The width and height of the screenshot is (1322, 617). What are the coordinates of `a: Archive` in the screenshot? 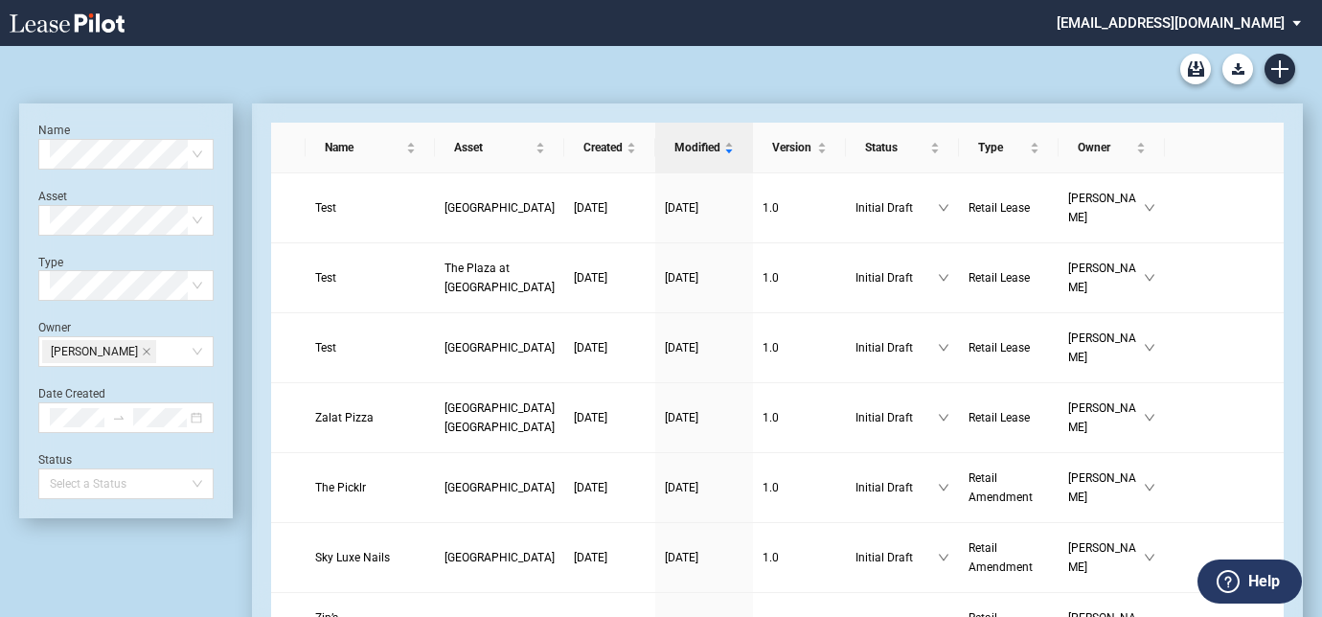 It's located at (1195, 69).